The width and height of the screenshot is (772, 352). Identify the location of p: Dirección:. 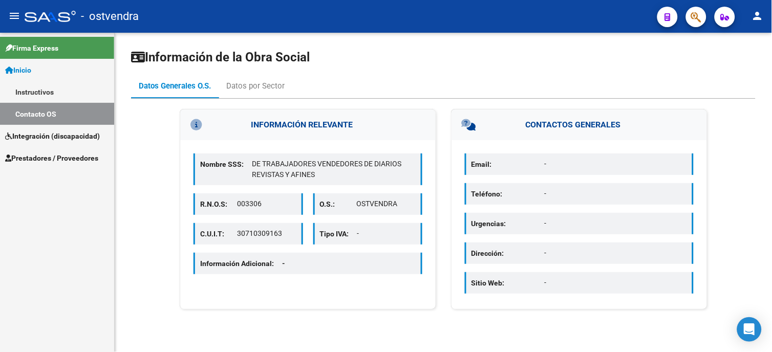
(508, 253).